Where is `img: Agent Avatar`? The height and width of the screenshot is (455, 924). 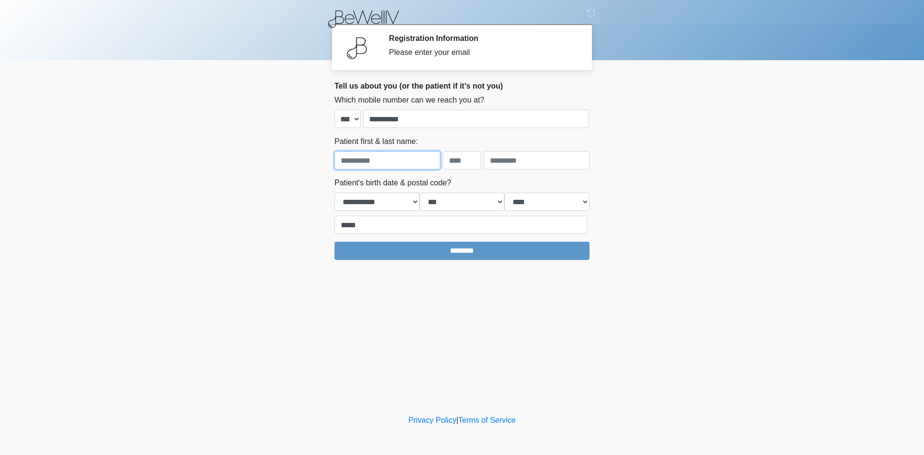 img: Agent Avatar is located at coordinates (356, 48).